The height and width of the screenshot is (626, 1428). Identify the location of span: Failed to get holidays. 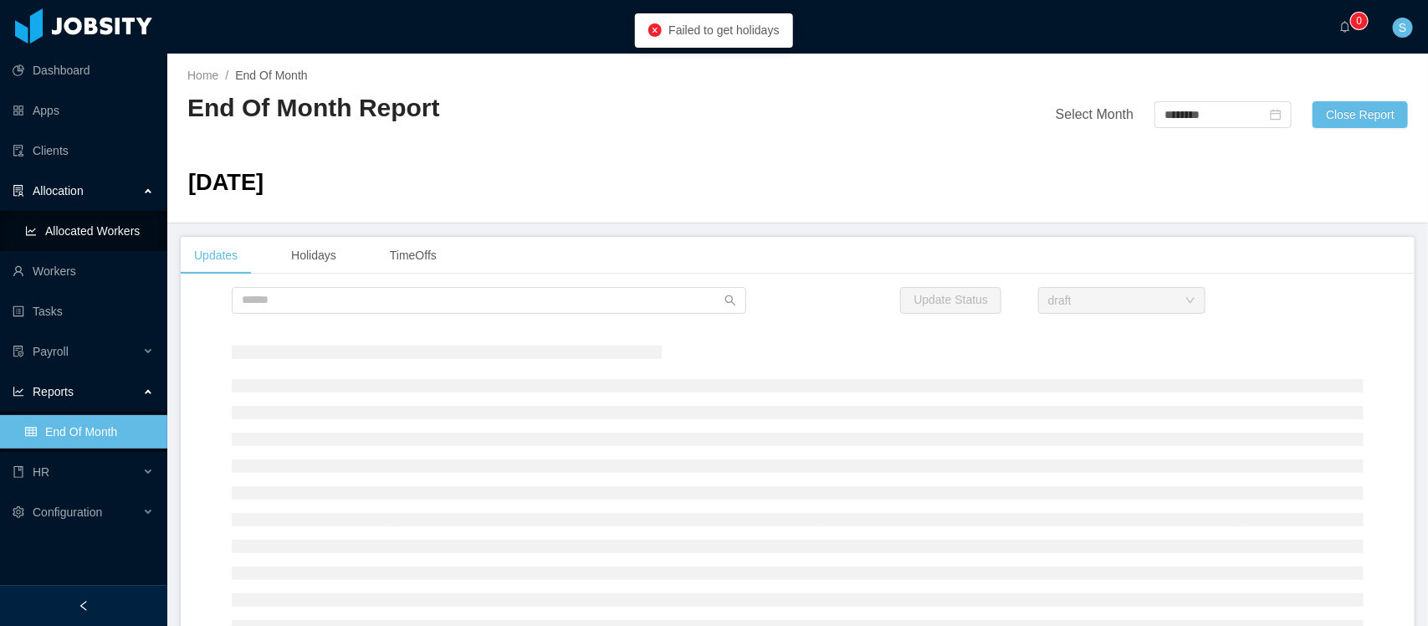
(723, 30).